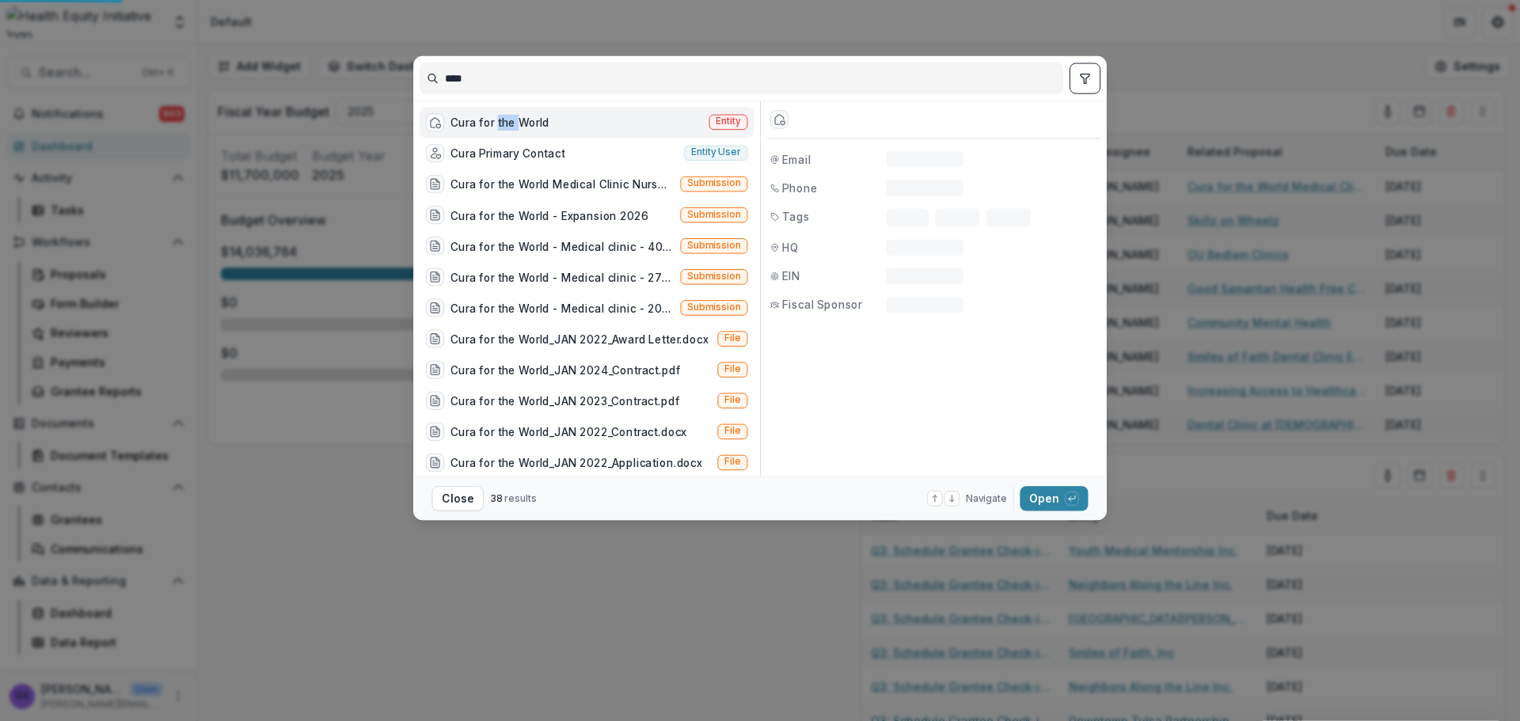  Describe the element at coordinates (800, 188) in the screenshot. I see `span: Phone` at that location.